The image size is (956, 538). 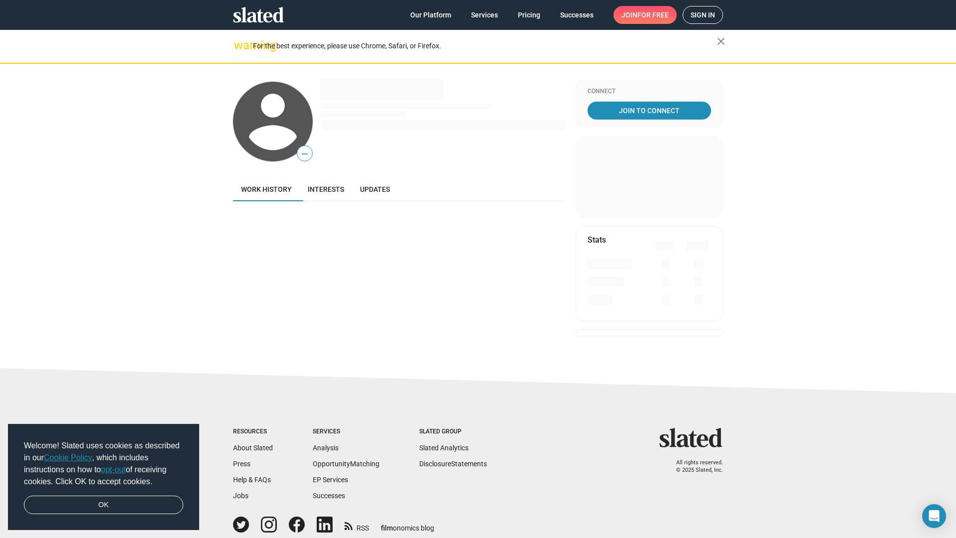 I want to click on a: RSS, so click(x=356, y=525).